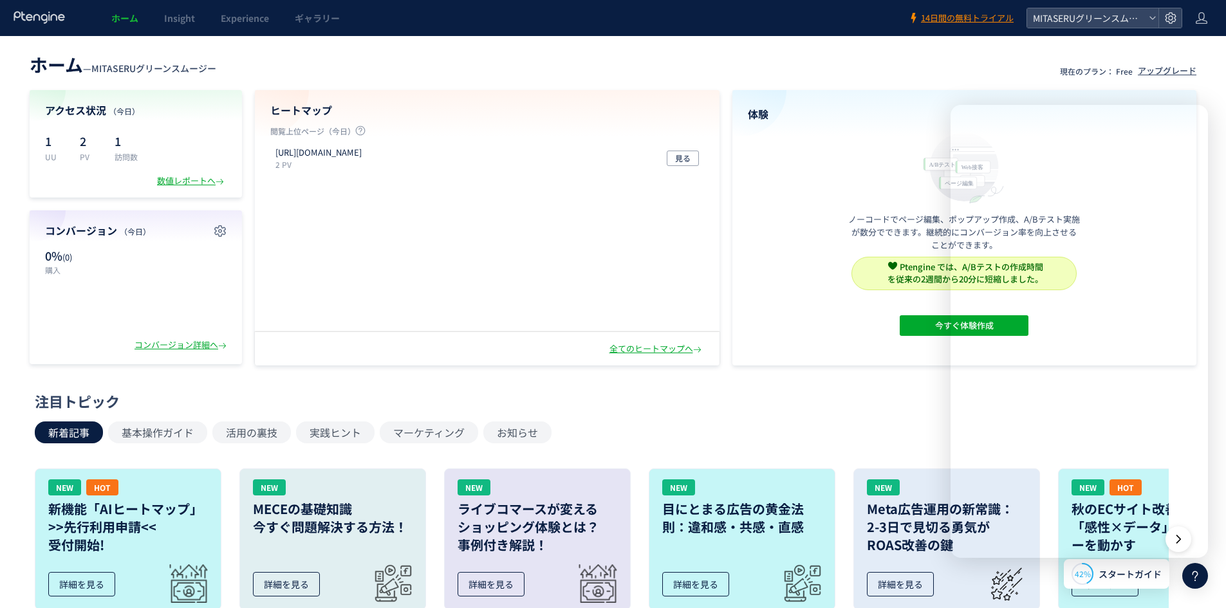  Describe the element at coordinates (158, 433) in the screenshot. I see `button: 基本操作ガイド` at that location.